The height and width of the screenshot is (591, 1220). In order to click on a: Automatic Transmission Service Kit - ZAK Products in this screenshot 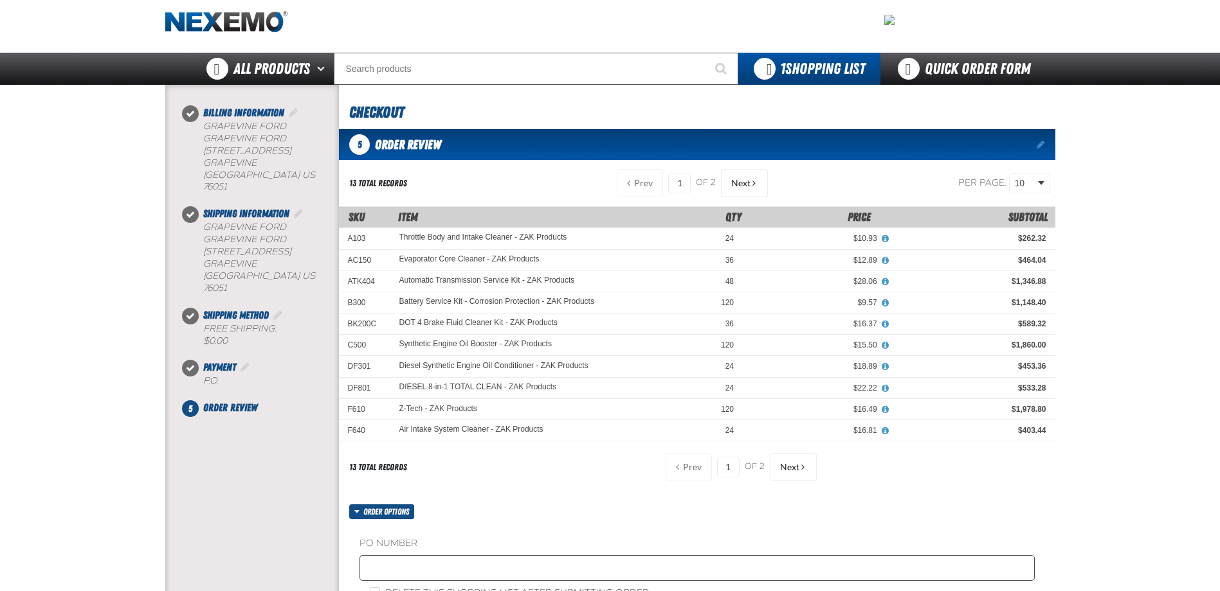, I will do `click(487, 281)`.